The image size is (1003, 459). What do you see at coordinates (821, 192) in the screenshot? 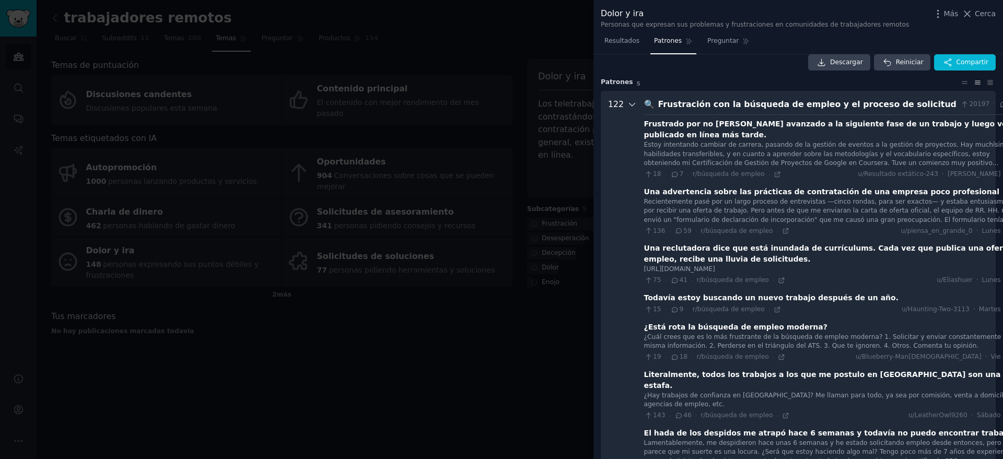
I see `font: Una advertencia sobre las prácticas de contratación de una empresa poco profesional` at bounding box center [821, 192].